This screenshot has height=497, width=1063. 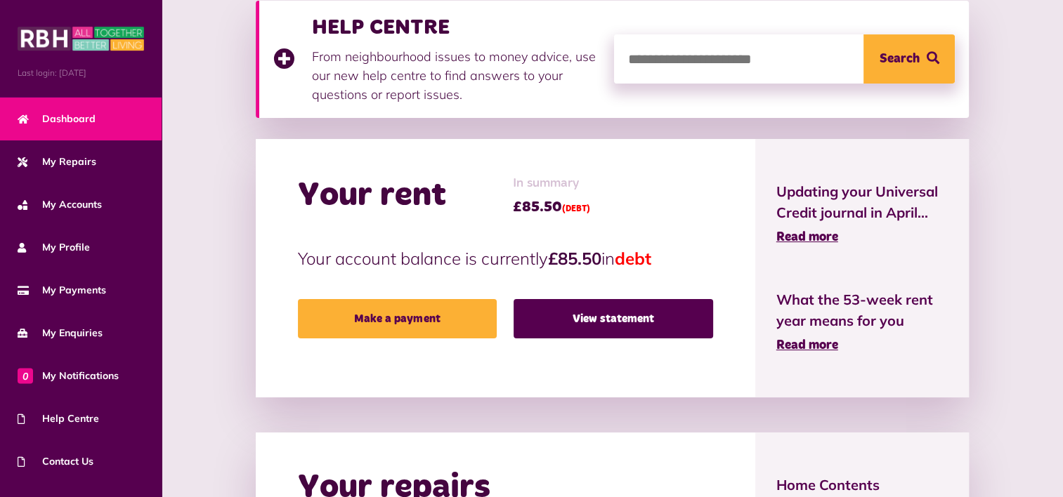 I want to click on span: My Accounts, so click(x=60, y=204).